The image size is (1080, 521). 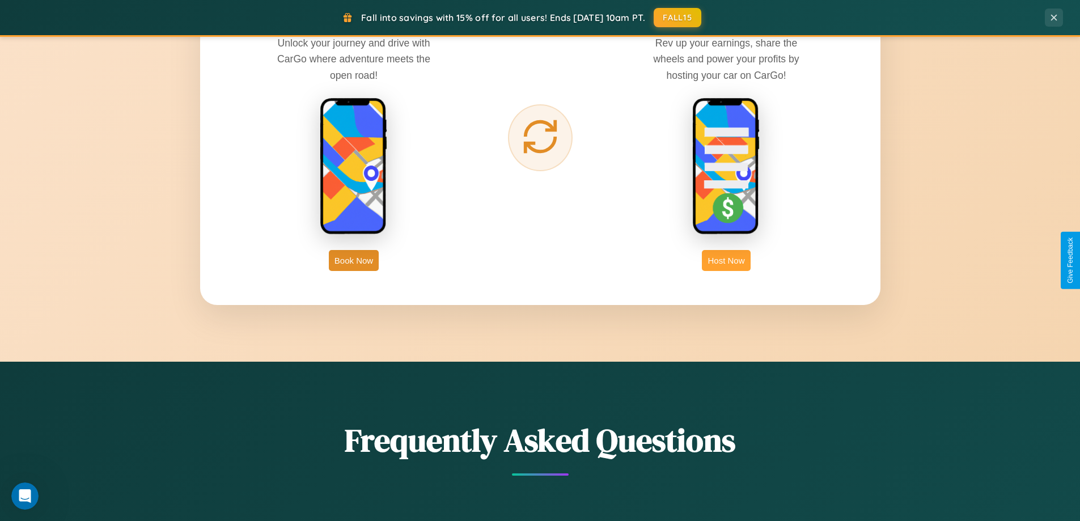 What do you see at coordinates (726, 167) in the screenshot?
I see `img: host phone` at bounding box center [726, 167].